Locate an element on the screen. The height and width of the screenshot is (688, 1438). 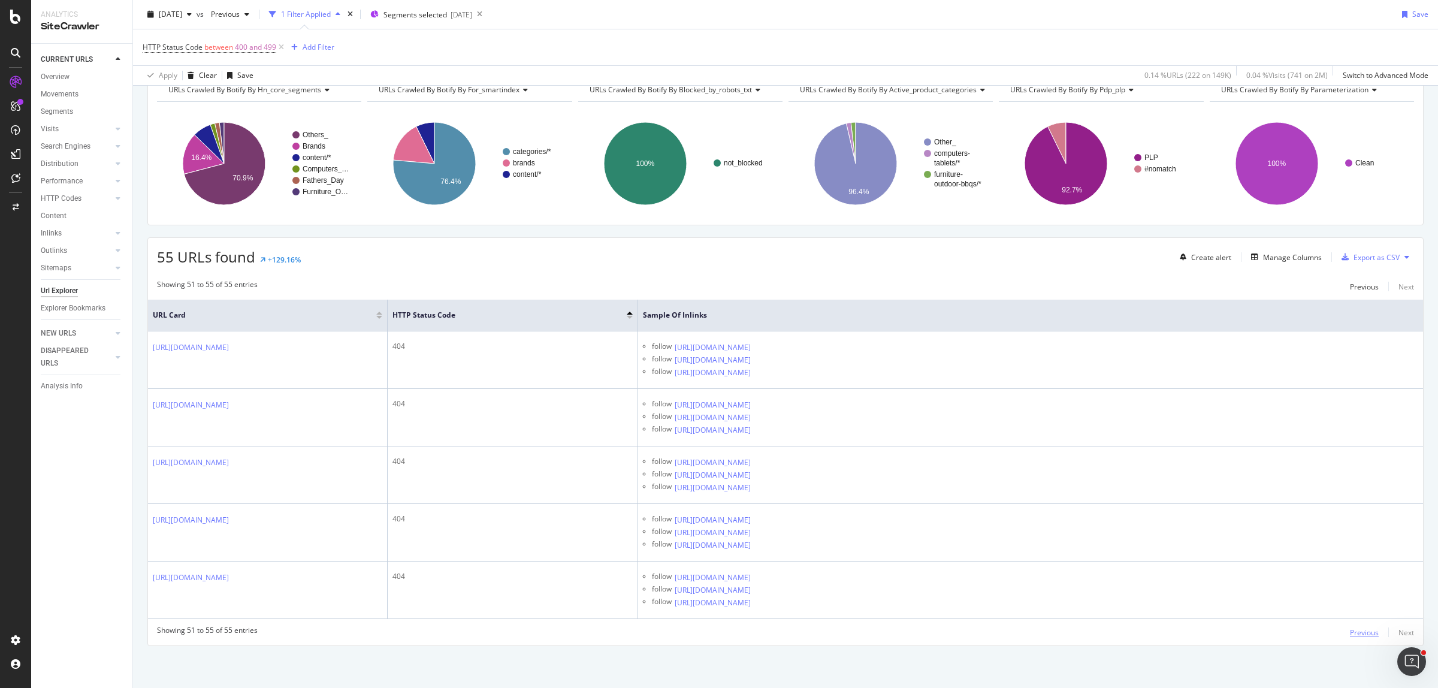
a: Outlinks is located at coordinates (76, 250).